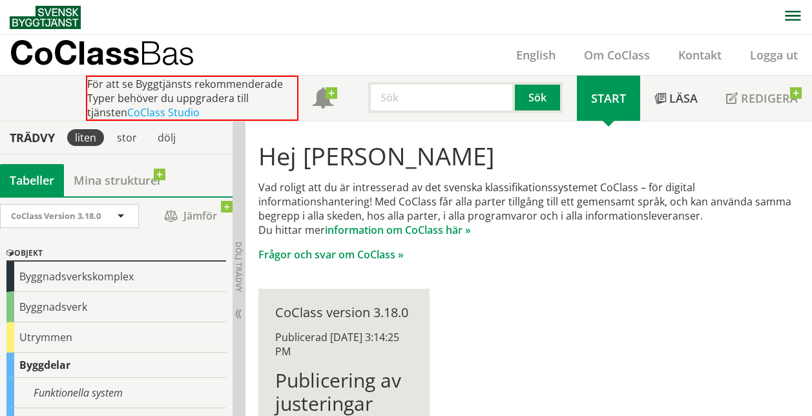  Describe the element at coordinates (762, 98) in the screenshot. I see `a: Redigera` at that location.